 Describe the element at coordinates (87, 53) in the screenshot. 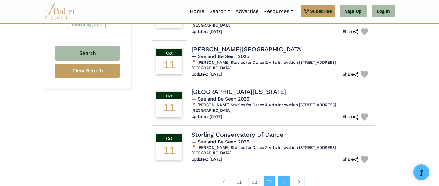

I see `button: Search` at that location.